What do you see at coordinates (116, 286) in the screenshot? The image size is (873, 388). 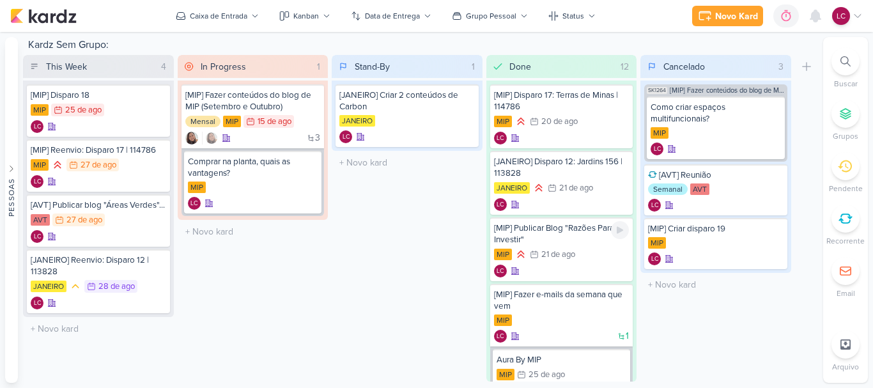 I see `div: 28 de ago` at bounding box center [116, 286].